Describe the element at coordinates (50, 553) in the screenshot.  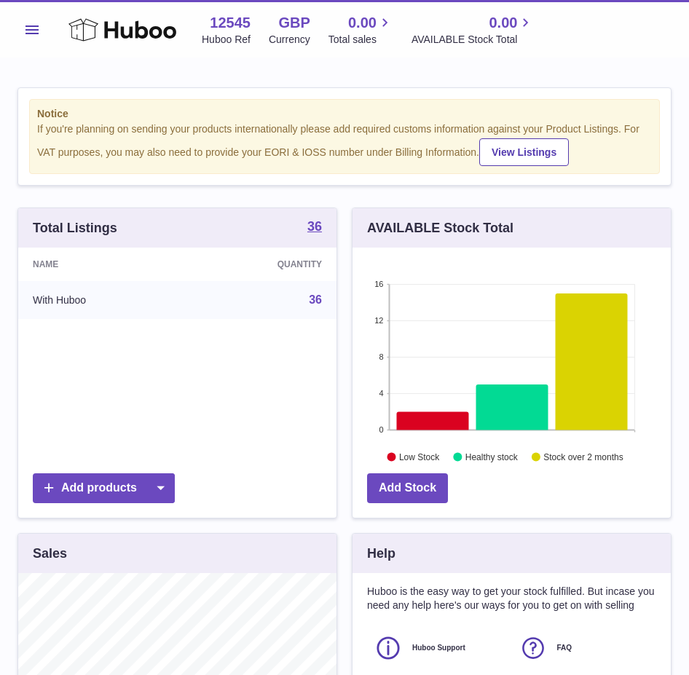
I see `h3: Sales` at that location.